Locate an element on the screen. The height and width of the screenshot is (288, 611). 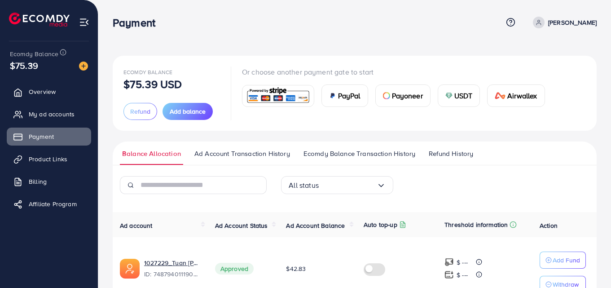
span: Overview is located at coordinates (42, 92).